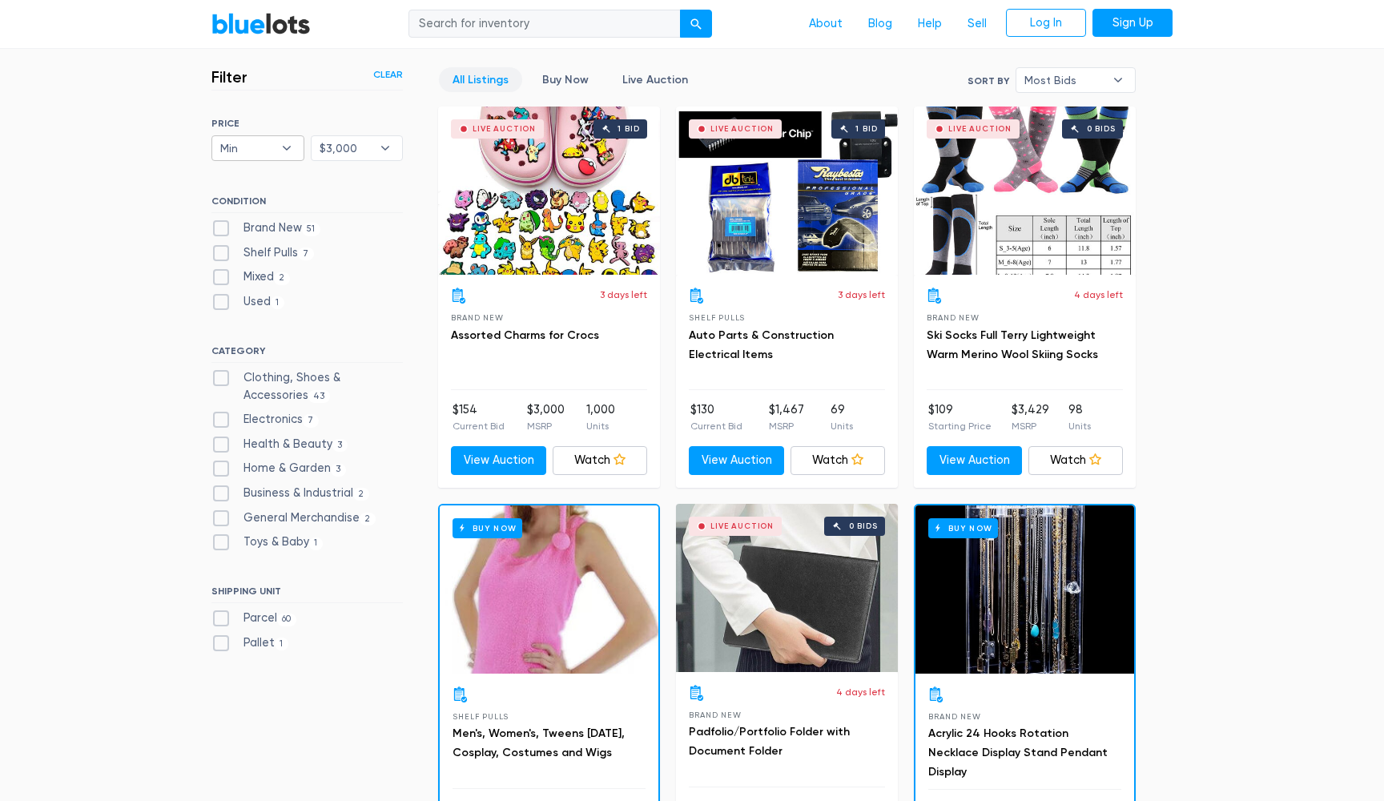 Image resolution: width=1384 pixels, height=801 pixels. I want to click on label: Electronics, so click(265, 420).